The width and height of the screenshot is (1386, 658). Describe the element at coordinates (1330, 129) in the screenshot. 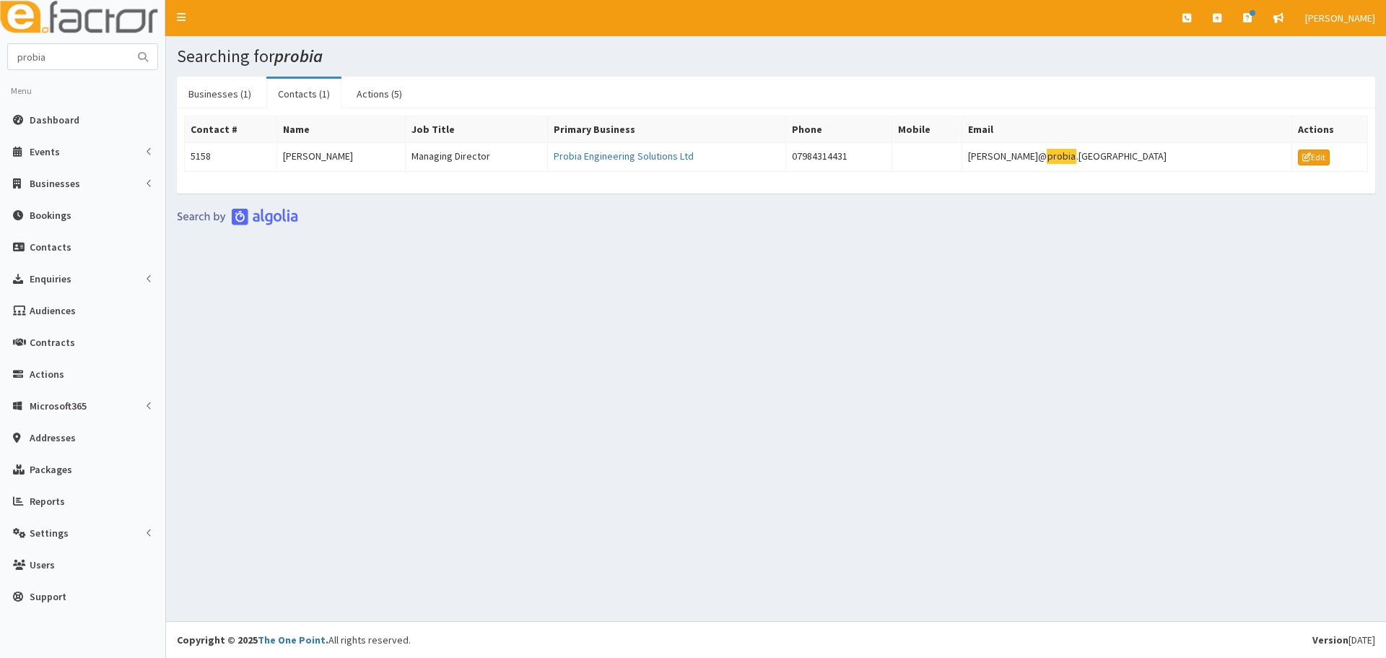

I see `th: Actions` at that location.